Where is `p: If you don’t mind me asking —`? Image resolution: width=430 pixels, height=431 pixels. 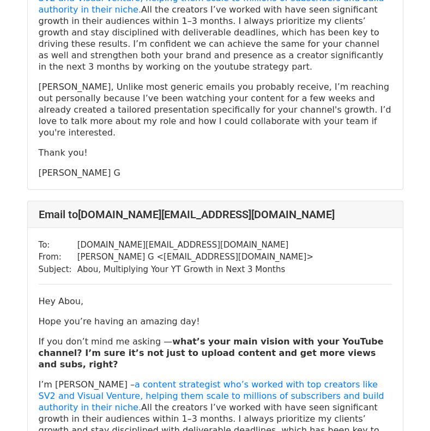
p: If you don’t mind me asking — is located at coordinates (215, 353).